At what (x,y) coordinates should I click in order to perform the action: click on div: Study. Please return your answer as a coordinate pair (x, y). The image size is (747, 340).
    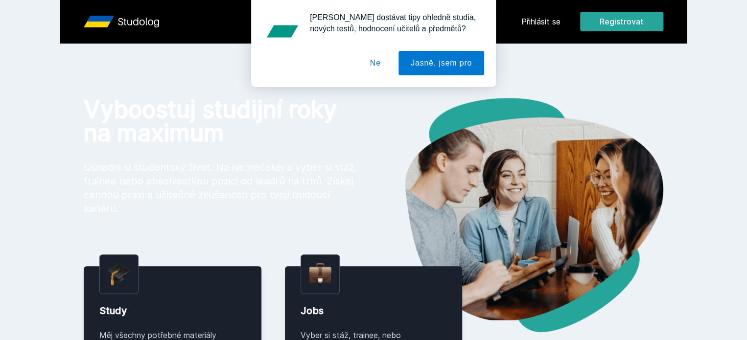
    Looking at the image, I should click on (172, 311).